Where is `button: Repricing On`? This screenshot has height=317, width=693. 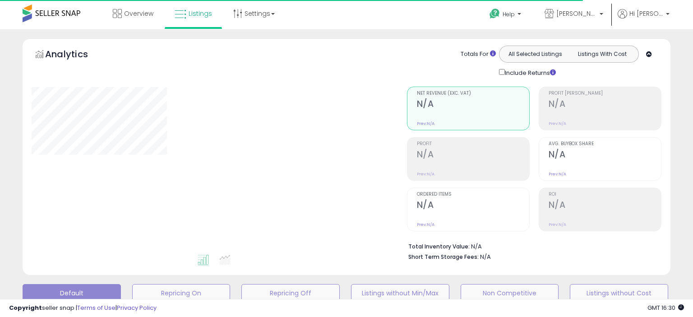
button: Repricing On is located at coordinates (181, 293).